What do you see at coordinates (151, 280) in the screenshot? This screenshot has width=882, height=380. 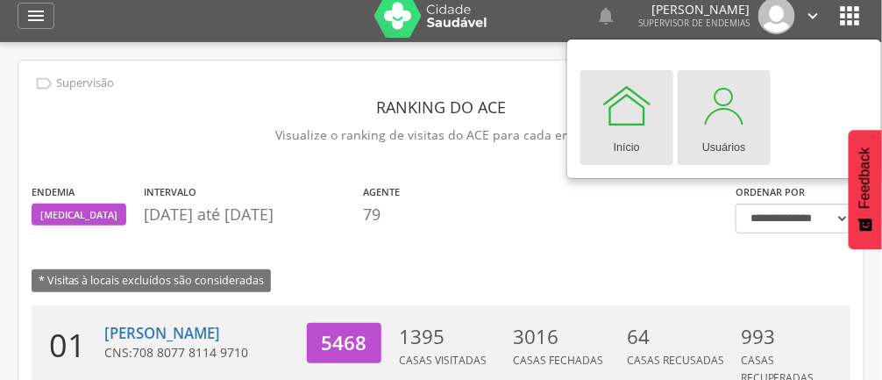 I see `span: * Visitas à locais excluídos são consideradas` at bounding box center [151, 280].